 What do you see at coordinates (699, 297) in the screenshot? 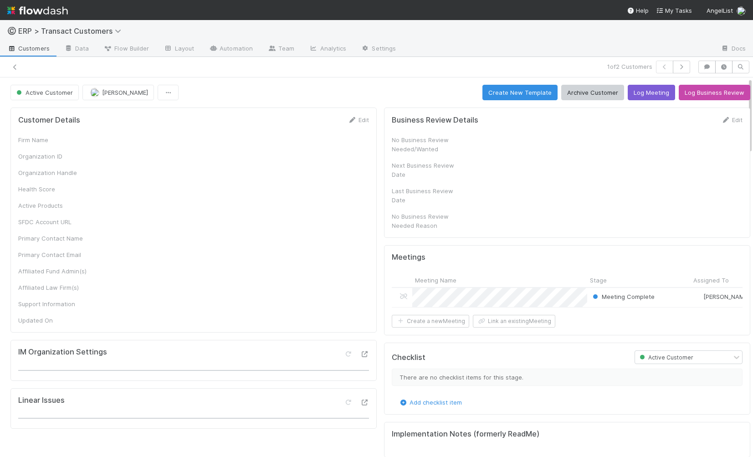
I see `img: avatar_31a23b92-6f17-4cd3-bc91-ece30a602713.png` at bounding box center [699, 297].